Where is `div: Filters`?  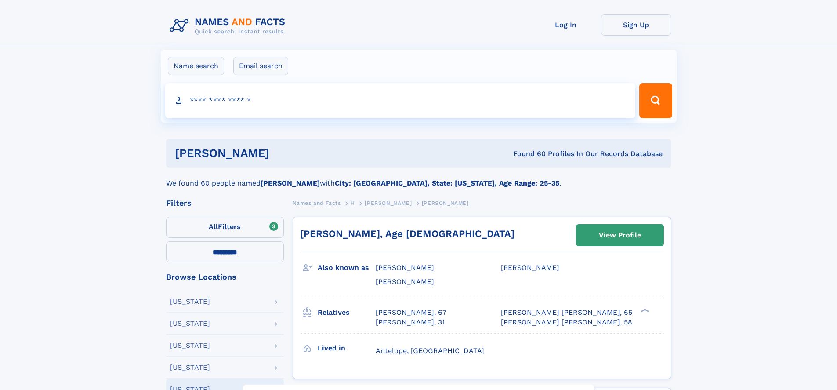
div: Filters is located at coordinates (225, 203).